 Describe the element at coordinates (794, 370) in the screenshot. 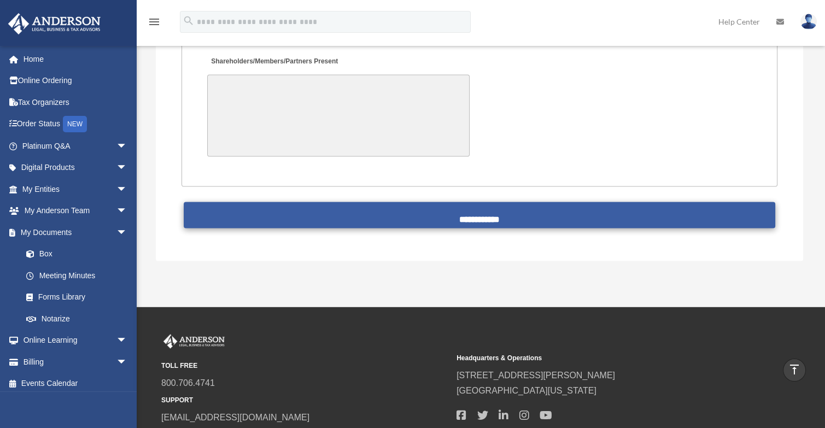

I see `a: vertical_align_top` at that location.